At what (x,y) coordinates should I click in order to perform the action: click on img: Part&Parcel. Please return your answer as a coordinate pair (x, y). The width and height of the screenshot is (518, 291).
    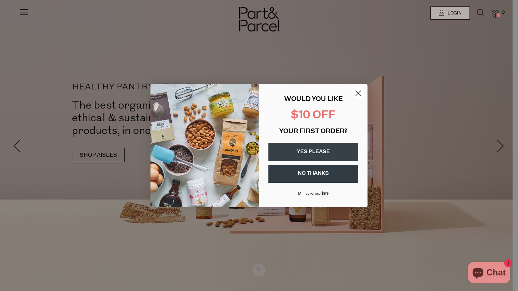
    Looking at the image, I should click on (259, 19).